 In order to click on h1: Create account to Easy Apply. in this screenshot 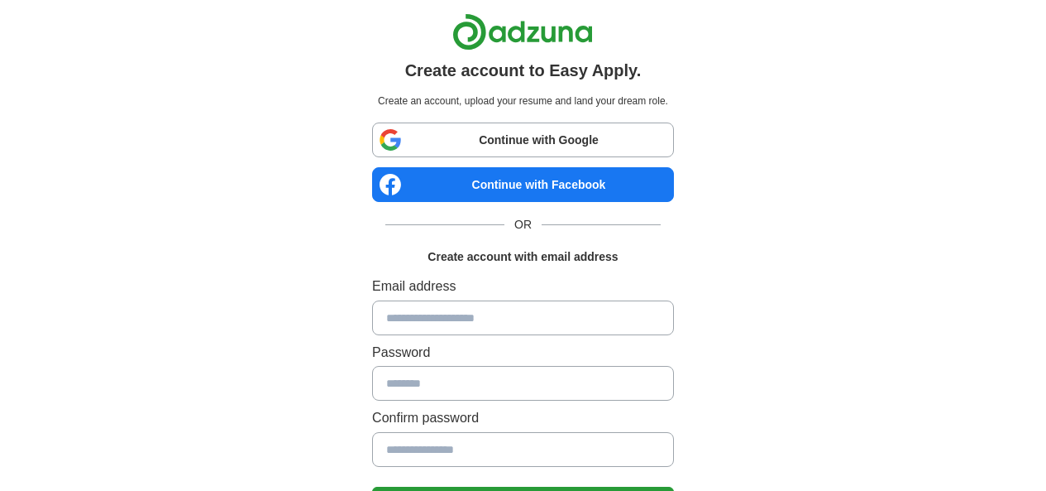, I will do `click(524, 70)`.